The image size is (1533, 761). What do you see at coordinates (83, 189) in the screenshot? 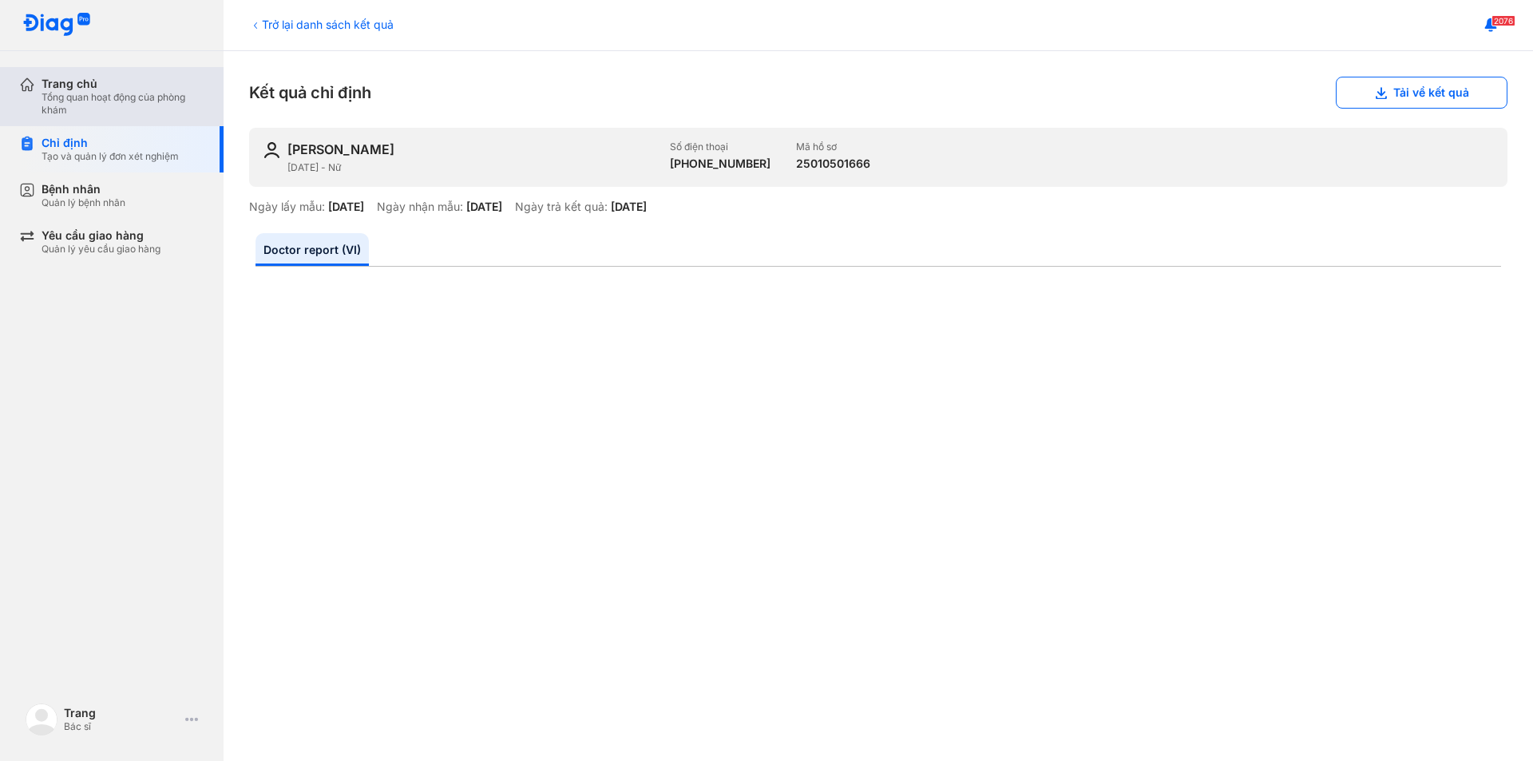
I see `div: Bệnh nhân` at bounding box center [83, 189].